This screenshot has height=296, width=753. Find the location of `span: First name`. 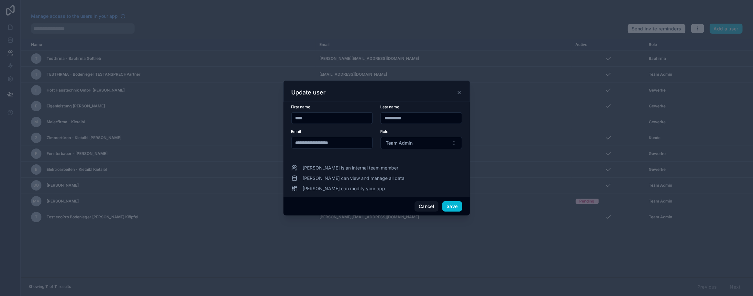

span: First name is located at coordinates (301, 107).